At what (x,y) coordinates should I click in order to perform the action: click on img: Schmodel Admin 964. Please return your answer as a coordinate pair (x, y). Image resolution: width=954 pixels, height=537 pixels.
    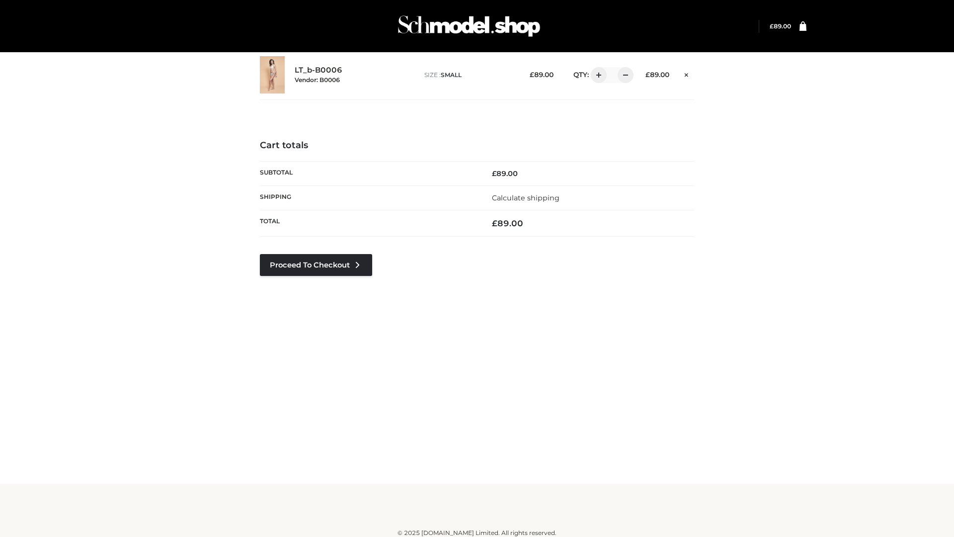
    Looking at the image, I should click on (469, 26).